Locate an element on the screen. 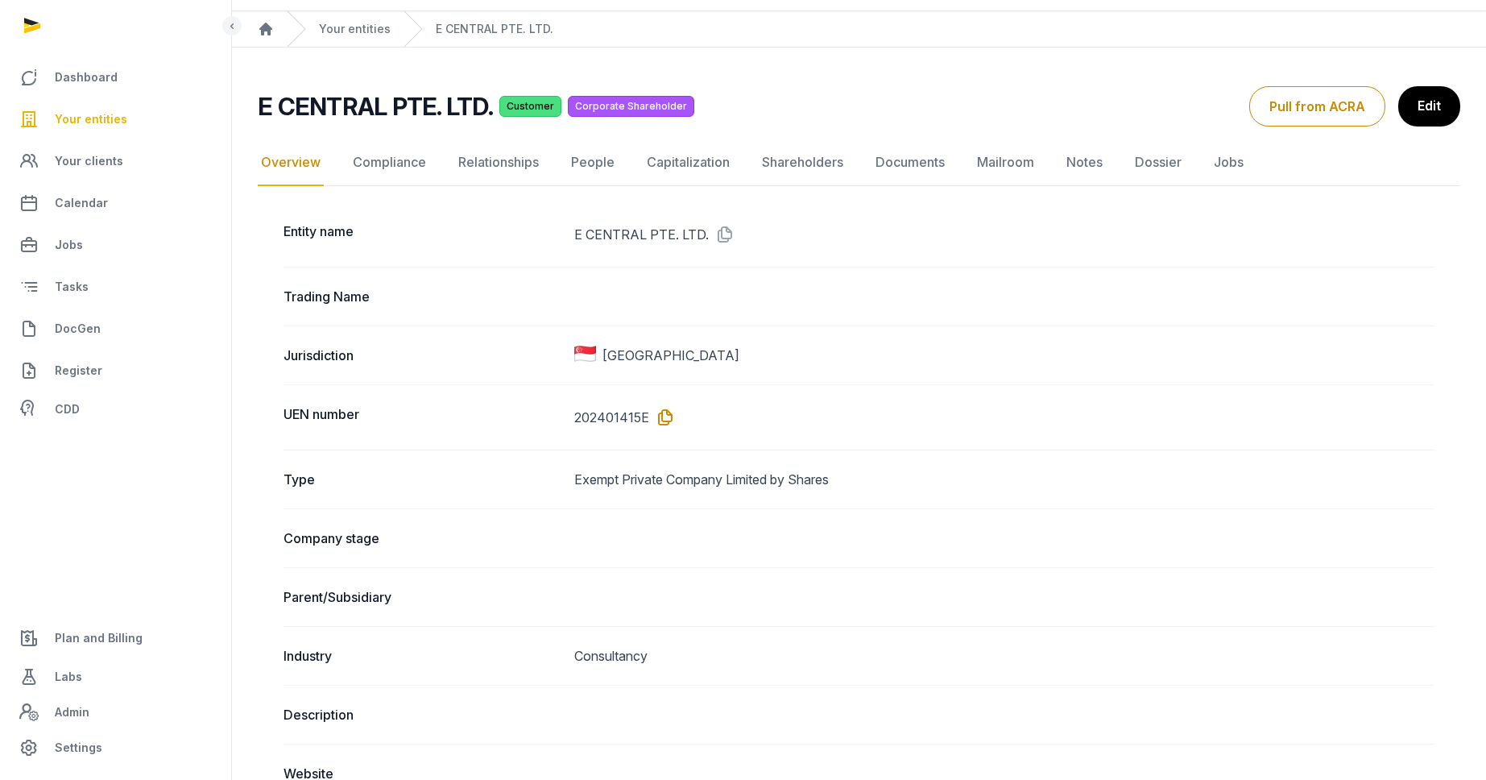 This screenshot has height=780, width=1486. a: Labs is located at coordinates (115, 677).